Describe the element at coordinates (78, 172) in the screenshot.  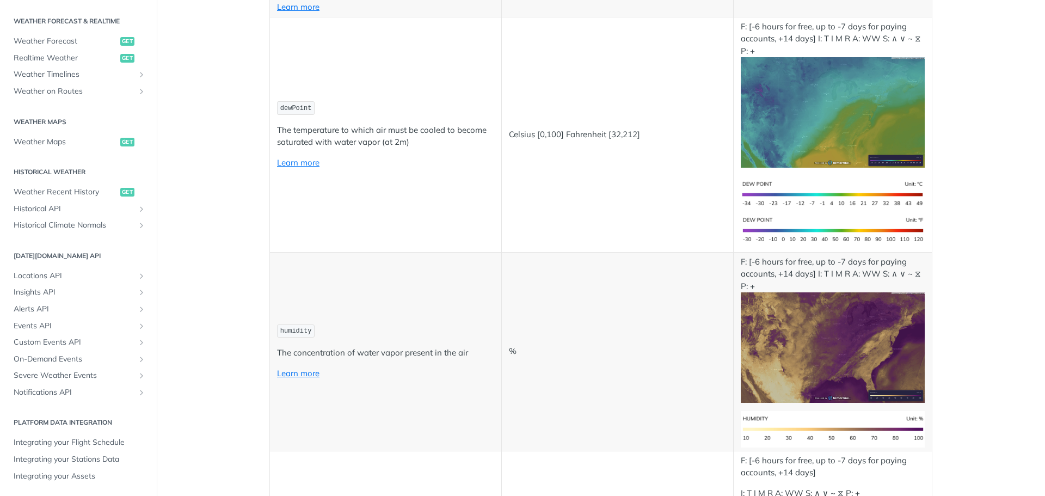
I see `h2: Historical Weather` at that location.